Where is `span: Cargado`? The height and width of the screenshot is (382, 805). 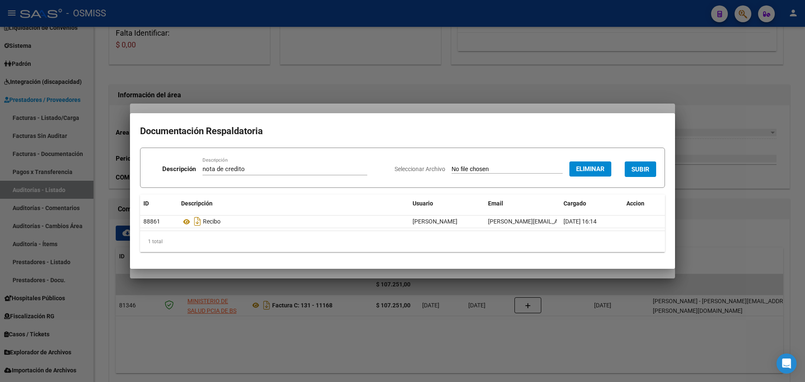
span: Cargado is located at coordinates (575, 203).